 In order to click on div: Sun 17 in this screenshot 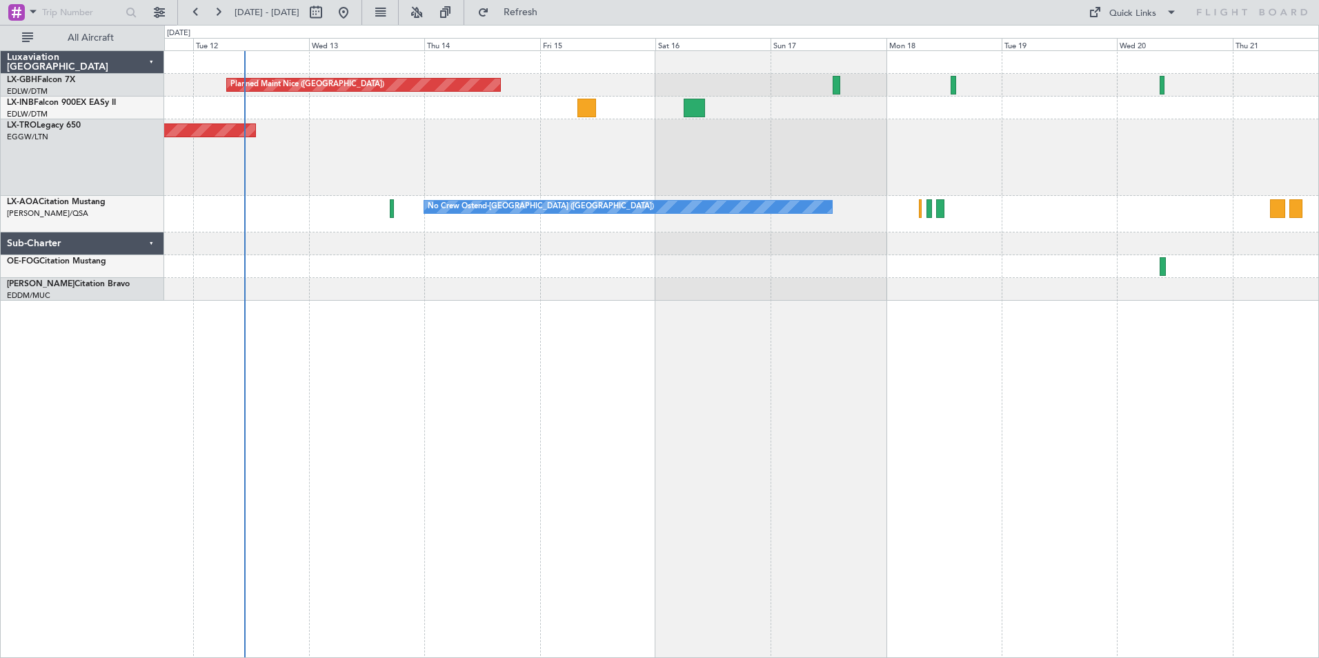, I will do `click(828, 44)`.